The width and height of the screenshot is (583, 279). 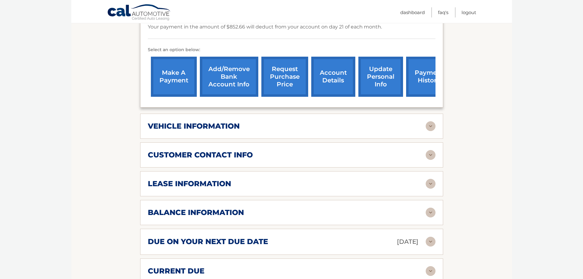 I want to click on a: make a payment, so click(x=174, y=77).